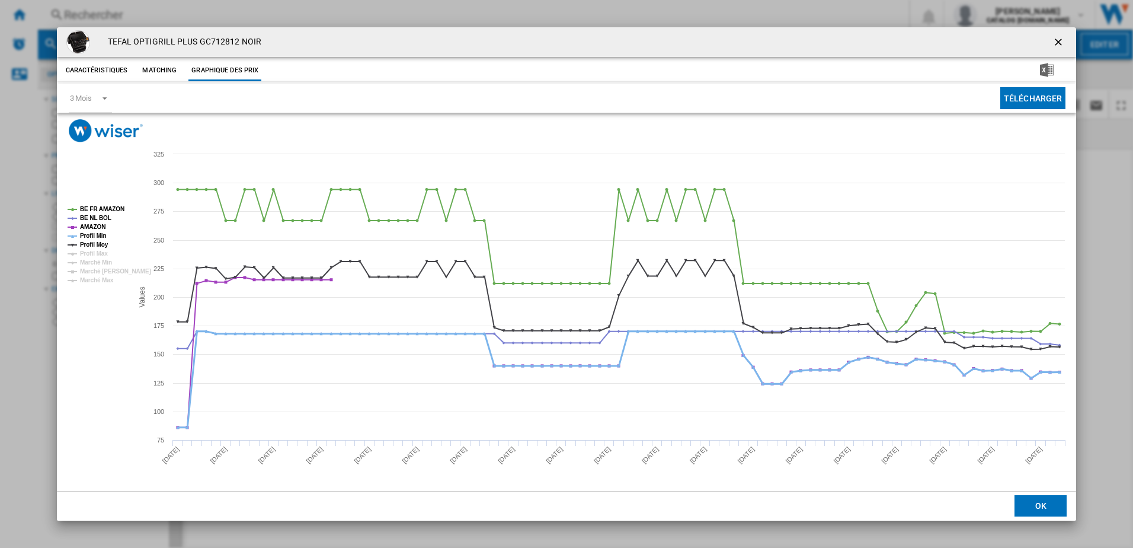 The image size is (1133, 548). What do you see at coordinates (102, 209) in the screenshot?
I see `tspan: BE FR AMAZON` at bounding box center [102, 209].